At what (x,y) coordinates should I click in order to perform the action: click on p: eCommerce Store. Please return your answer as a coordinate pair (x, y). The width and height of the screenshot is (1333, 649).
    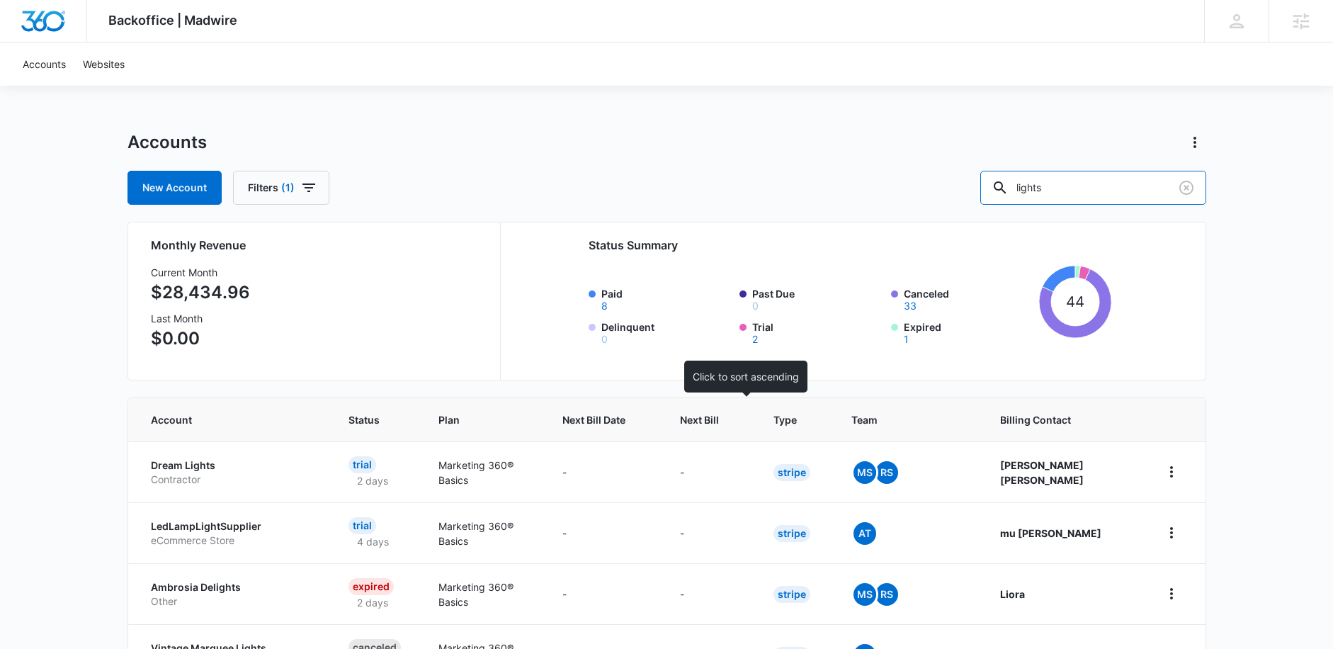
    Looking at the image, I should click on (232, 540).